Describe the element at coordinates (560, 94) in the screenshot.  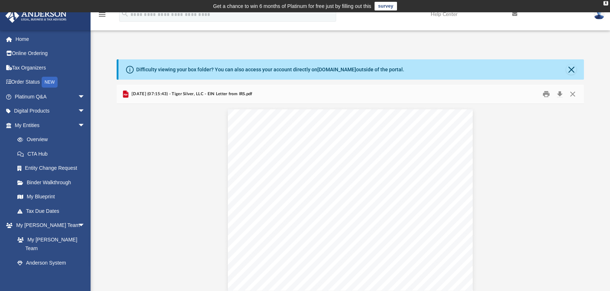
I see `button: Download` at that location.